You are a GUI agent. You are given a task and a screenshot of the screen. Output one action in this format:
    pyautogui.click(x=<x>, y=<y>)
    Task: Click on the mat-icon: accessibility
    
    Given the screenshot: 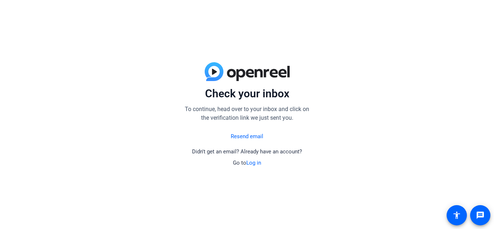 What is the action you would take?
    pyautogui.click(x=457, y=215)
    